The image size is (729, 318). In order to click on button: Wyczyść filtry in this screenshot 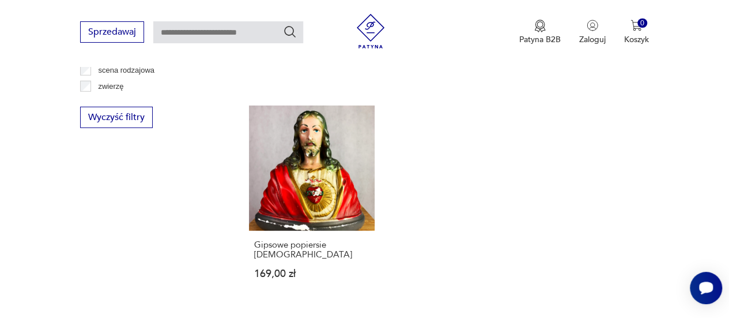, I will do `click(116, 117)`.